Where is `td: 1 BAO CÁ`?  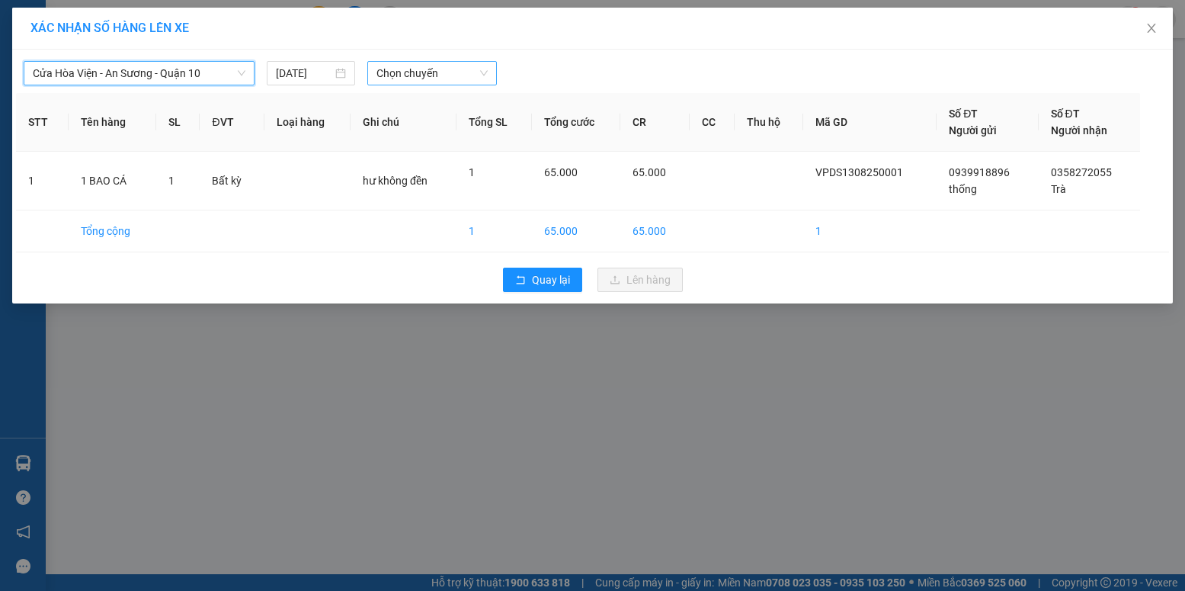 td: 1 BAO CÁ is located at coordinates (112, 181).